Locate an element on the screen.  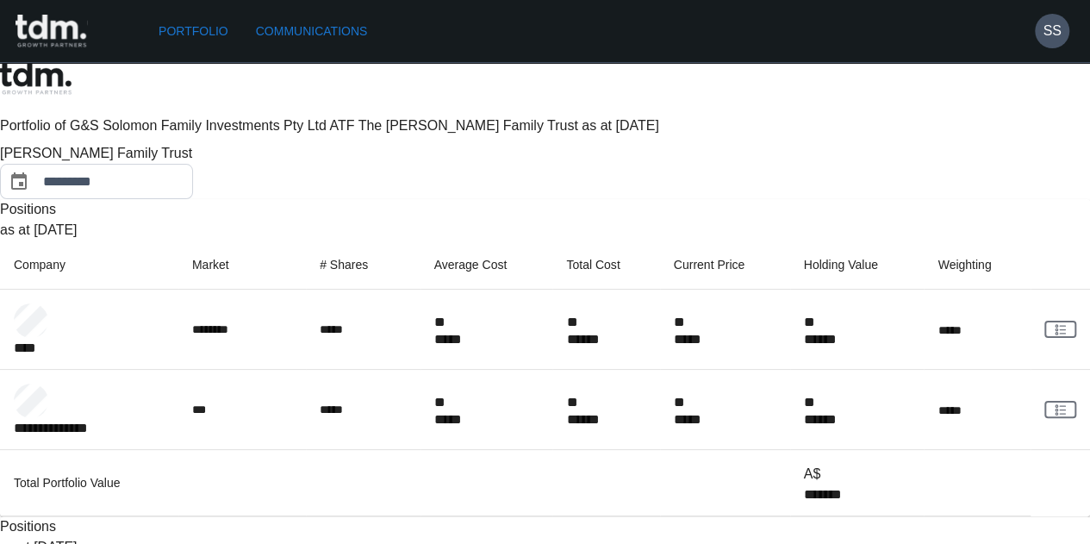
a: Communications is located at coordinates (312, 31).